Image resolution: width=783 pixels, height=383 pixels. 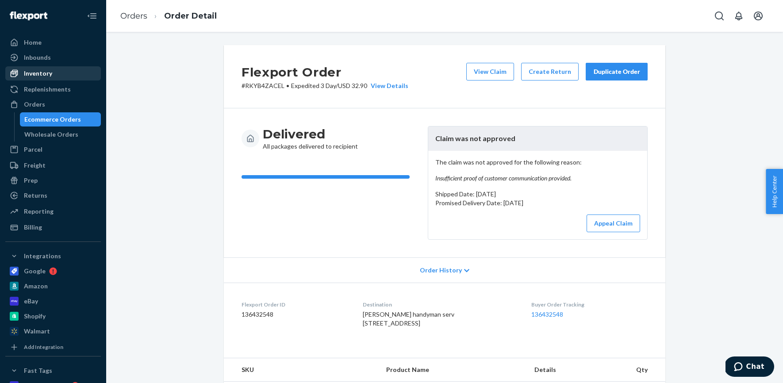 What do you see at coordinates (387, 86) in the screenshot?
I see `button: View Details` at bounding box center [387, 86].